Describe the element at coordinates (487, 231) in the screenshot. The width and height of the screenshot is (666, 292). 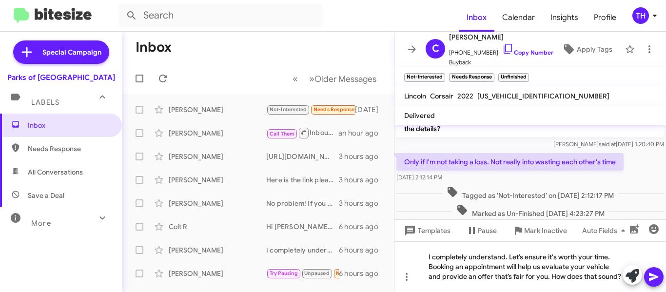
I see `span: Pause` at that location.